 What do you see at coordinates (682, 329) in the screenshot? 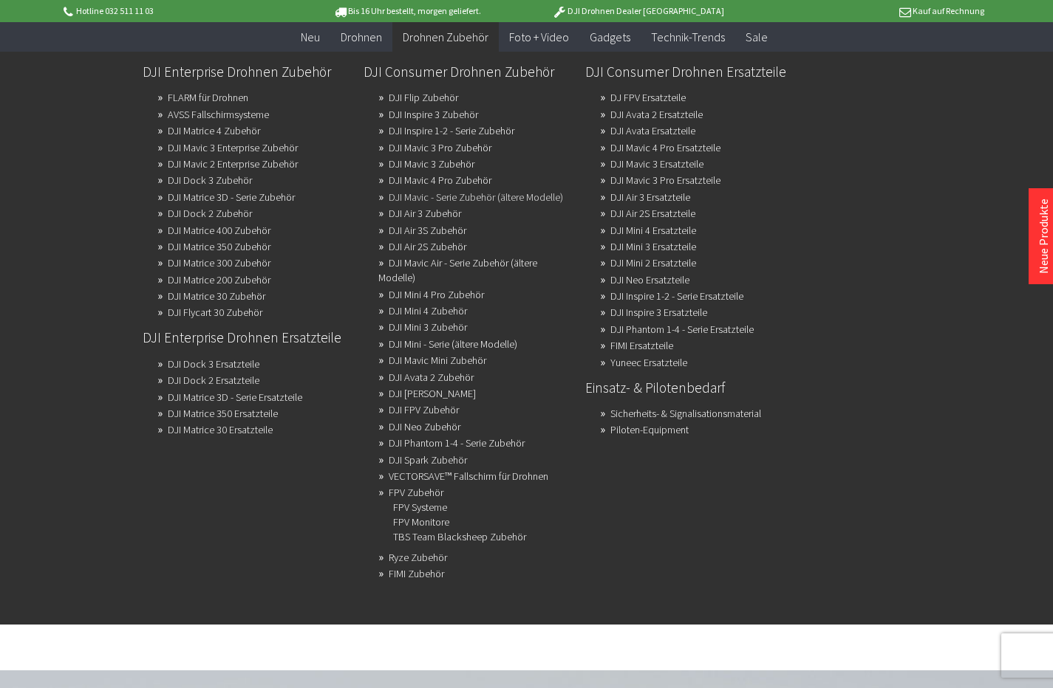
I see `a: DJI Phantom 1-4 - Serie Ersatzteile` at bounding box center [682, 329].